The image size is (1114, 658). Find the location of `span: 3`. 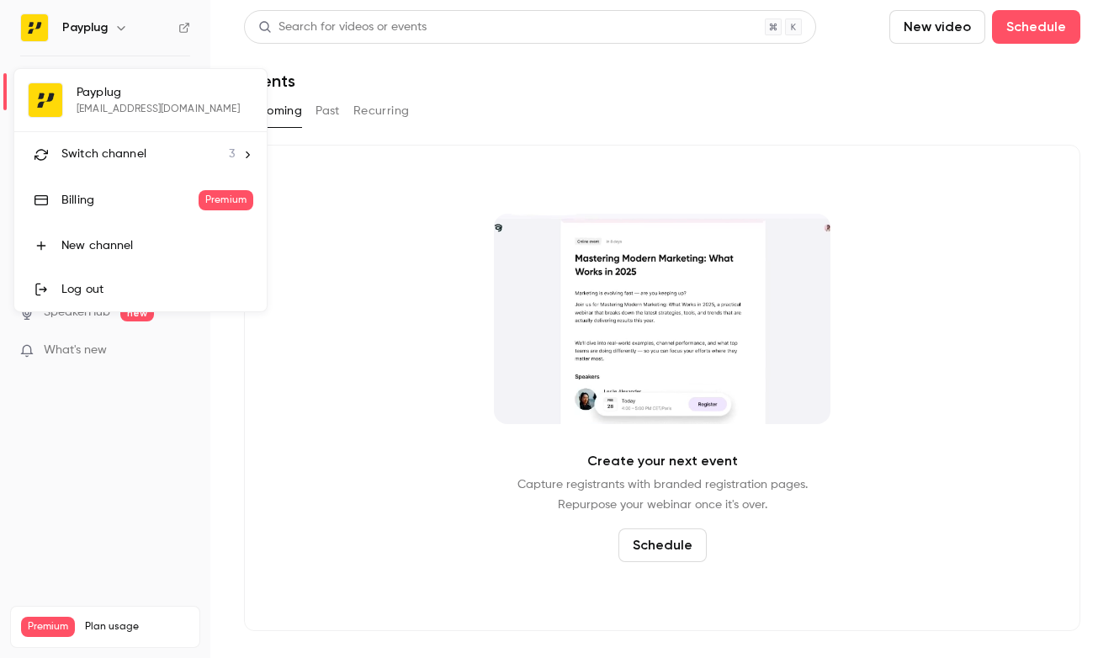

span: 3 is located at coordinates (231, 154).